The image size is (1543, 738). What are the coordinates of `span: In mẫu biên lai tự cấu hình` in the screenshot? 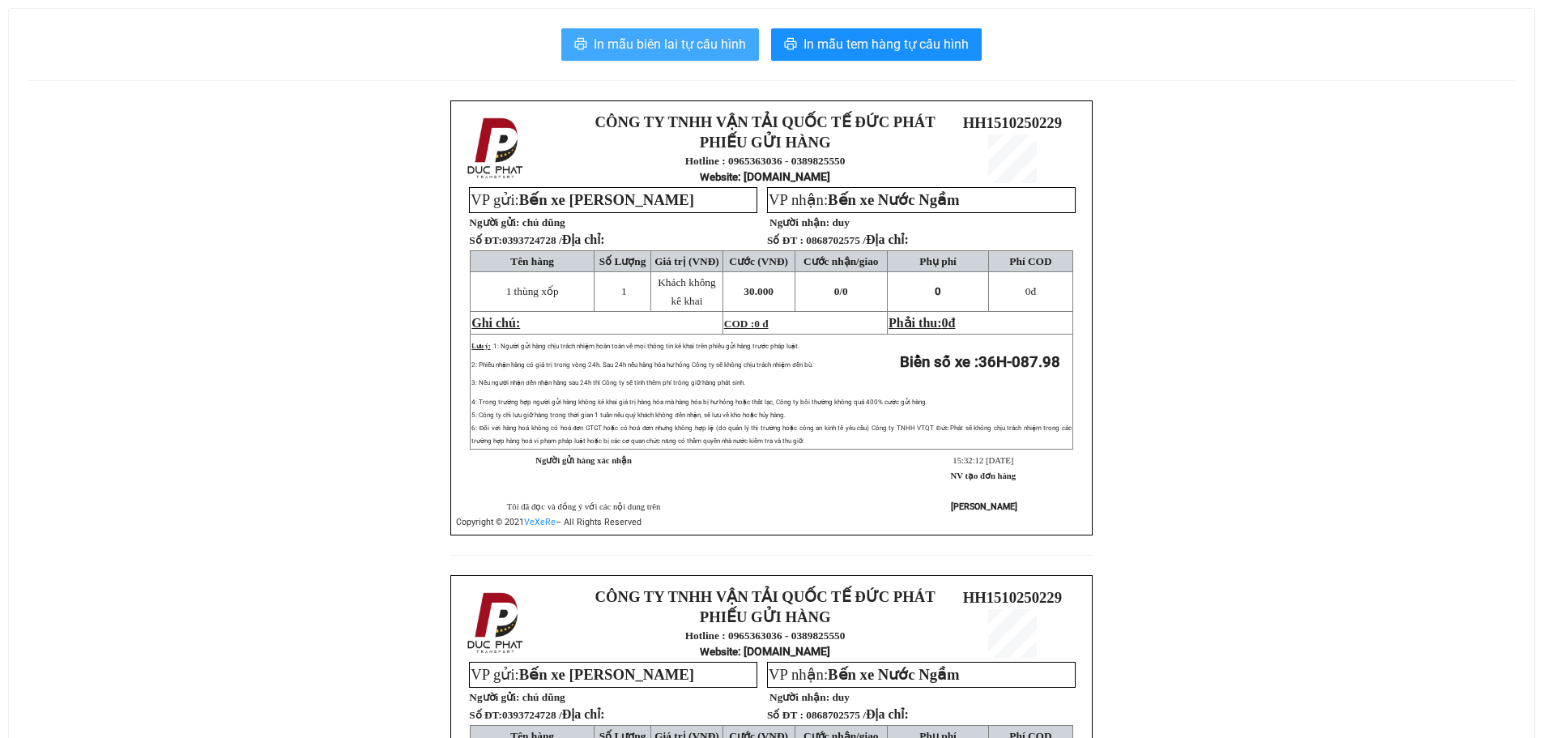 It's located at (670, 44).